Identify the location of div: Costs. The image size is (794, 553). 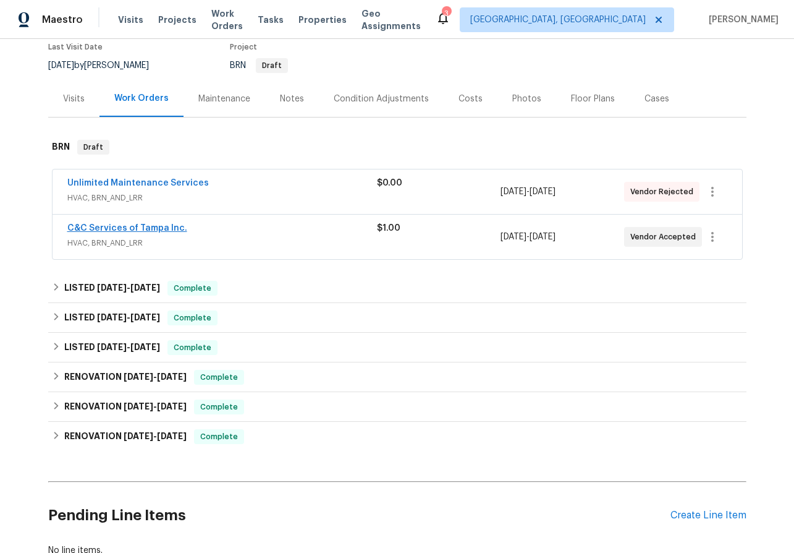
(470, 99).